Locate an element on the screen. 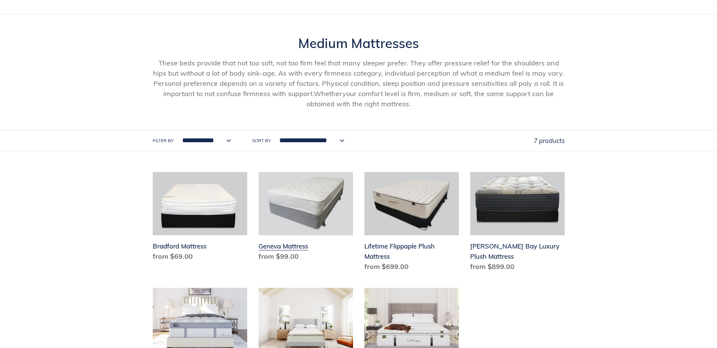  a: Lifetime Flippaple Plush Mattress is located at coordinates (411, 223).